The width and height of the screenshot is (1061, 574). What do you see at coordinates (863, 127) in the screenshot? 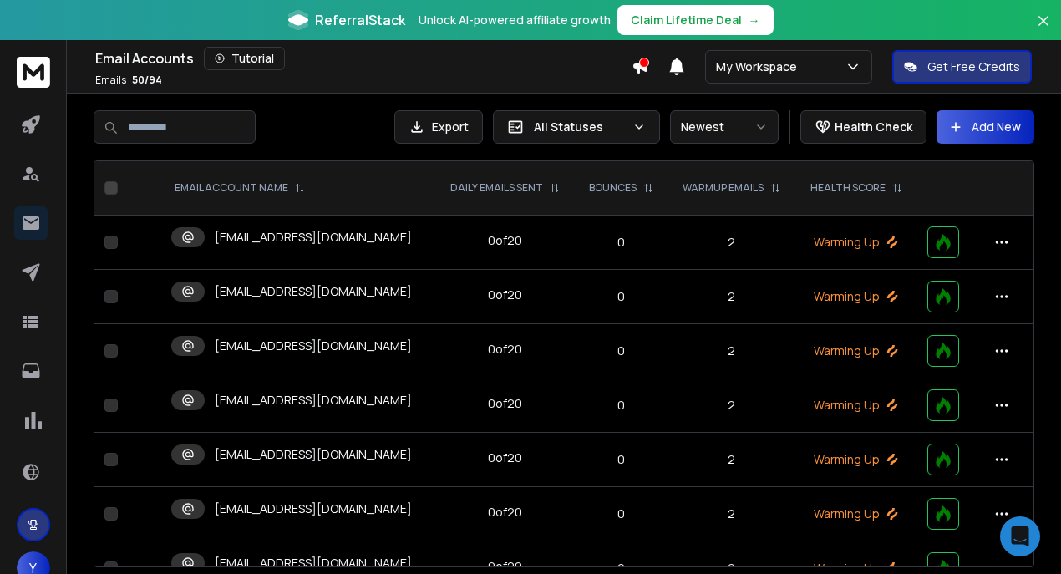
I see `button: Health Check` at bounding box center [863, 127].